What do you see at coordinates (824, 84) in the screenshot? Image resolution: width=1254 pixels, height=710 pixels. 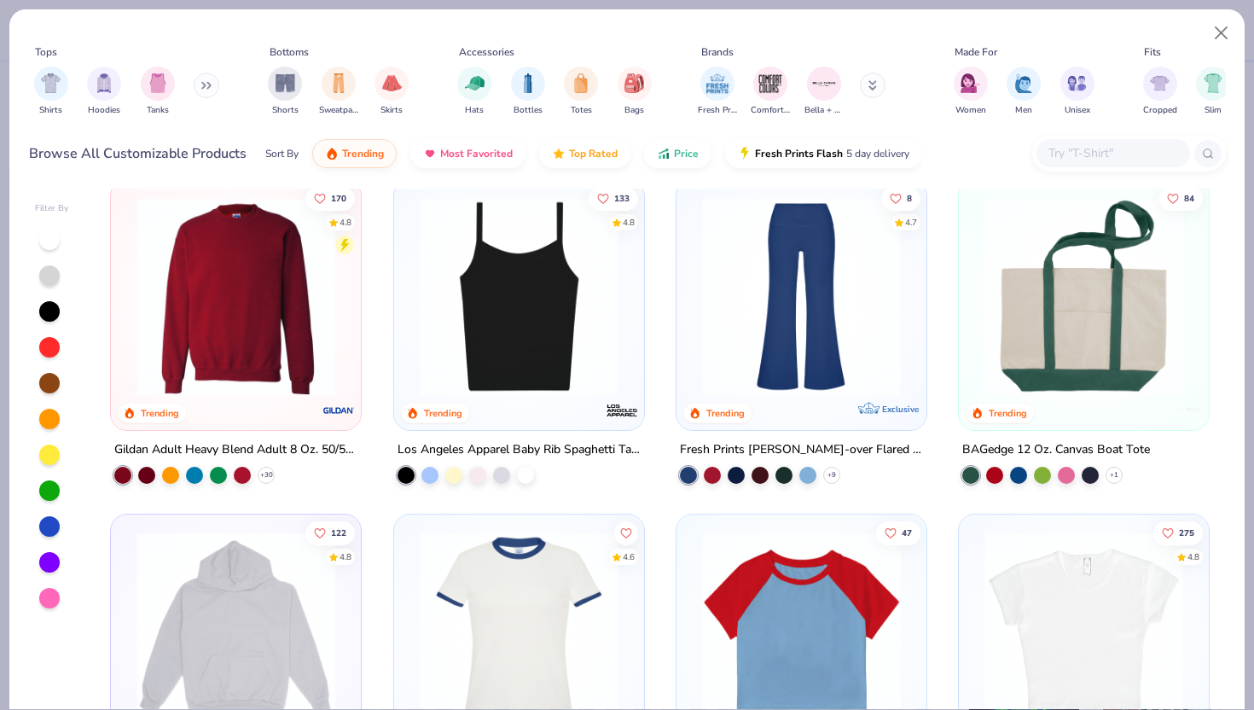 I see `img: Bella + Canvas Image` at bounding box center [824, 84].